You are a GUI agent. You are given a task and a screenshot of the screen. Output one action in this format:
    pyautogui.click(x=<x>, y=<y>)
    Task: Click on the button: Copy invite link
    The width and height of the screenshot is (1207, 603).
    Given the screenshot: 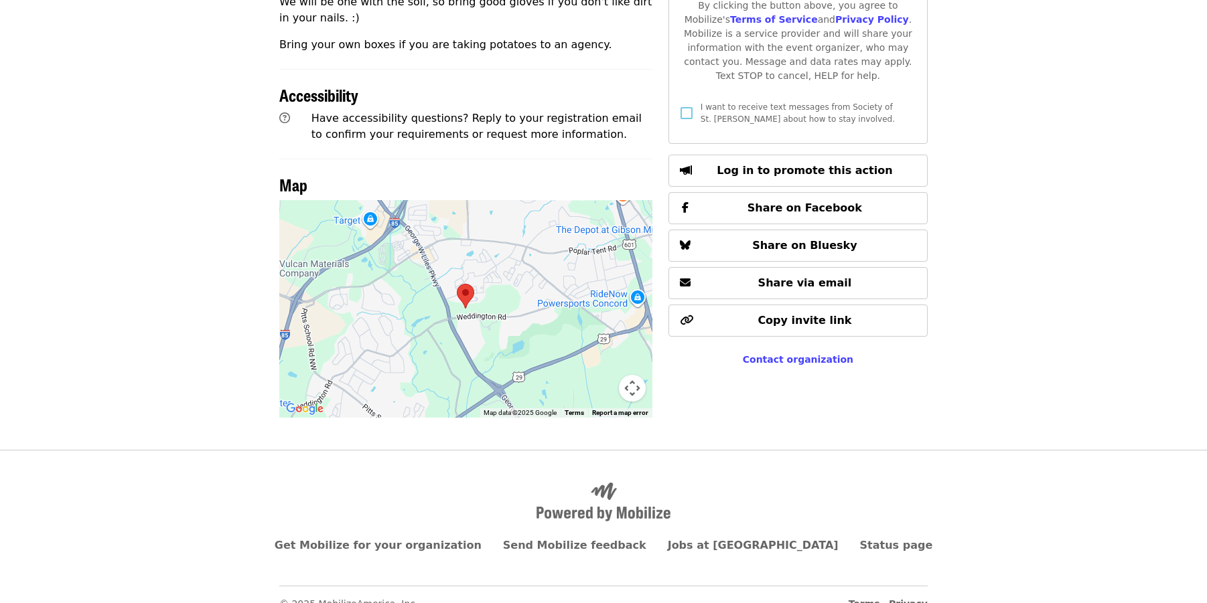 What is the action you would take?
    pyautogui.click(x=798, y=321)
    